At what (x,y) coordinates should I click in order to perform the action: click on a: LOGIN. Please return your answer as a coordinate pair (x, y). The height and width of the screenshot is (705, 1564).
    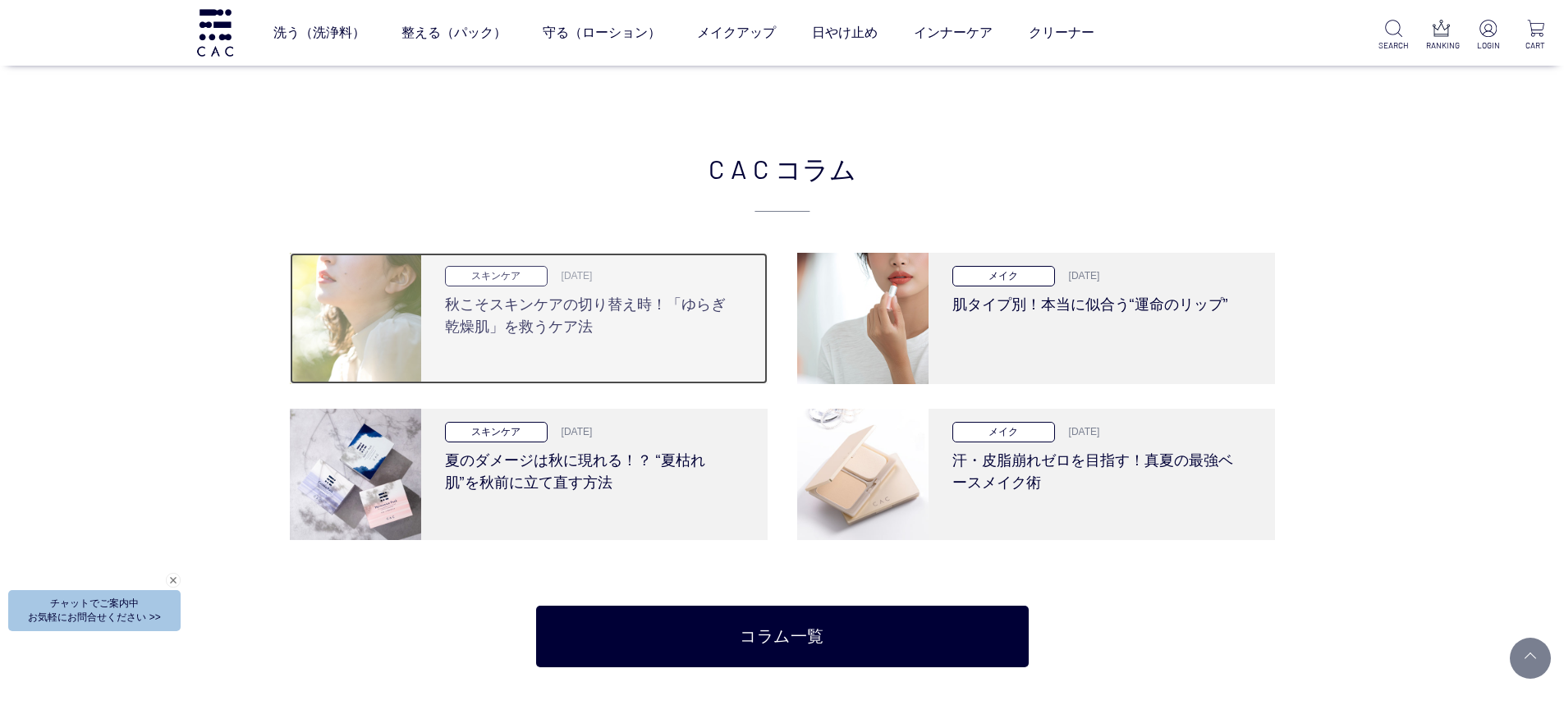
    Looking at the image, I should click on (1488, 35).